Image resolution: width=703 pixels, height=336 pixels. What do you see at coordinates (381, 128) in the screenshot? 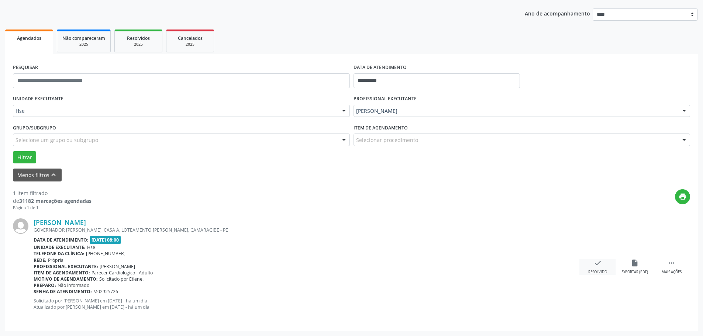
I see `label: Item de agendamento` at bounding box center [381, 128].